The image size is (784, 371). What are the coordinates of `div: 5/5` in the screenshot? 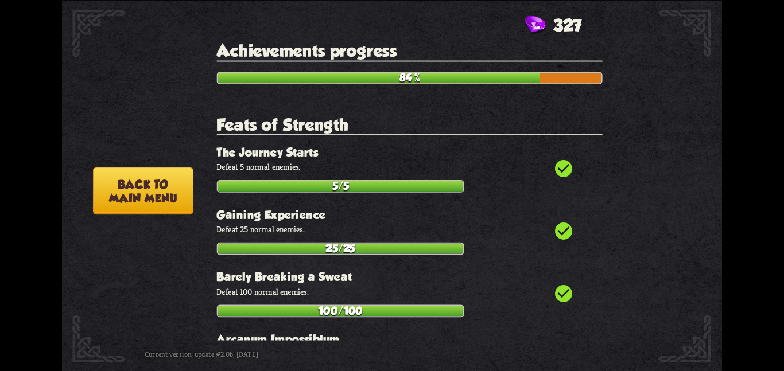 It's located at (340, 186).